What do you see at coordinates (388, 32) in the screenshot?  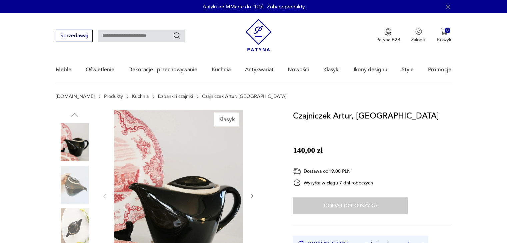 I see `img: Ikona medalu` at bounding box center [388, 32].